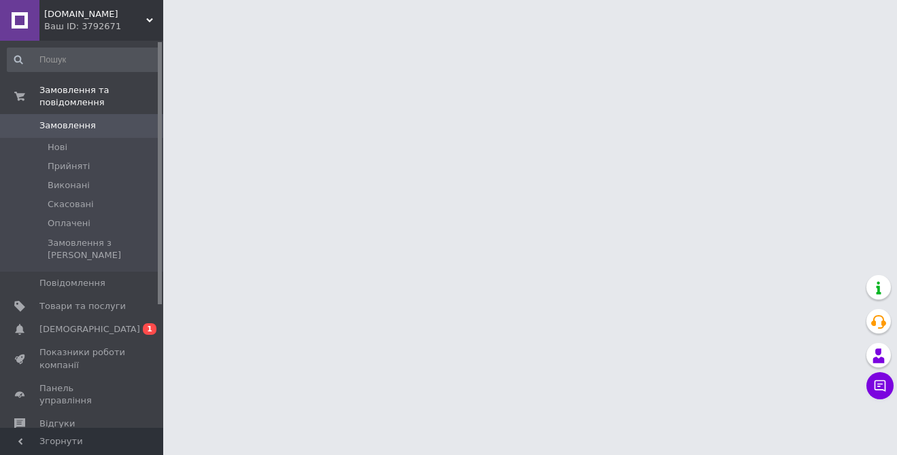  Describe the element at coordinates (67, 126) in the screenshot. I see `span: Замовлення` at that location.